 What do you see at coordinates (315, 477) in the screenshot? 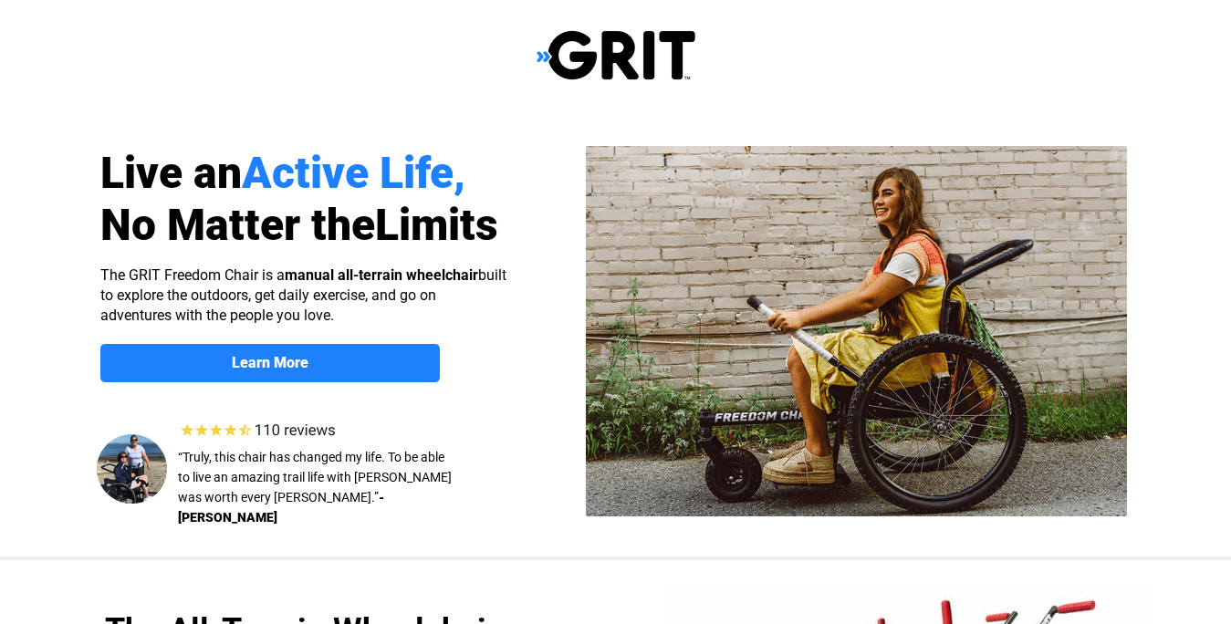
I see `span: “Truly, this chair has changed my life. To be able to live an amazing trail life with [PERSON_NAM...` at bounding box center [315, 477].